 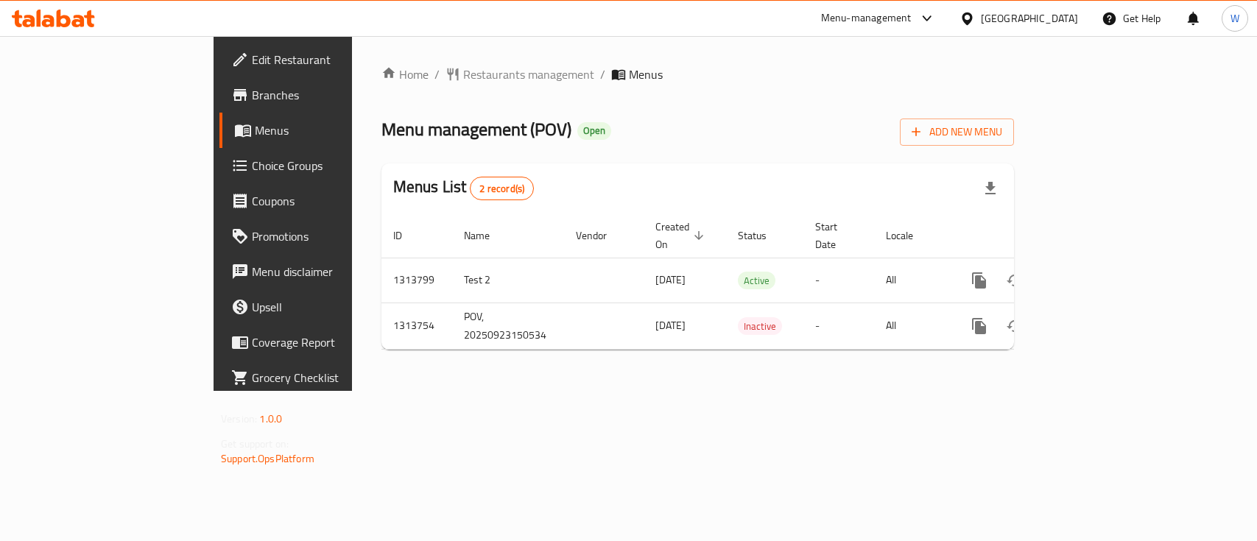 I want to click on span: Coverage Report, so click(x=331, y=342).